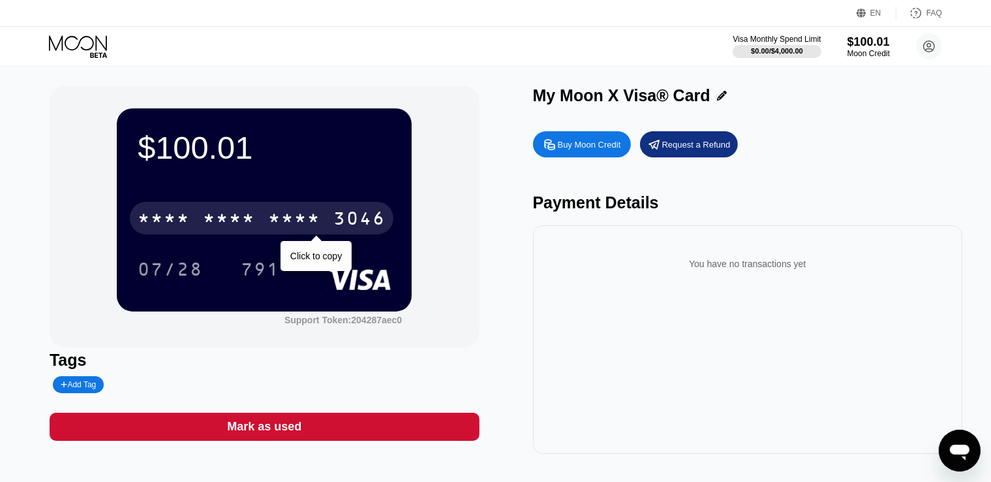  I want to click on div: $100.01Moon Credit, so click(868, 46).